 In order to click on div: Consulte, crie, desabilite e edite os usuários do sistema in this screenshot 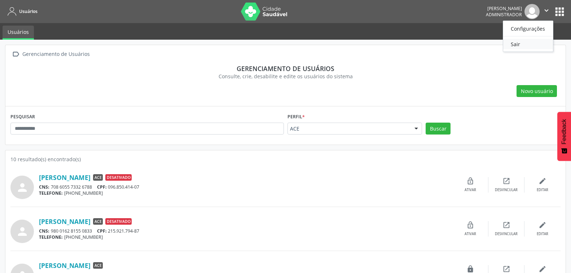, I will do `click(285, 76)`.